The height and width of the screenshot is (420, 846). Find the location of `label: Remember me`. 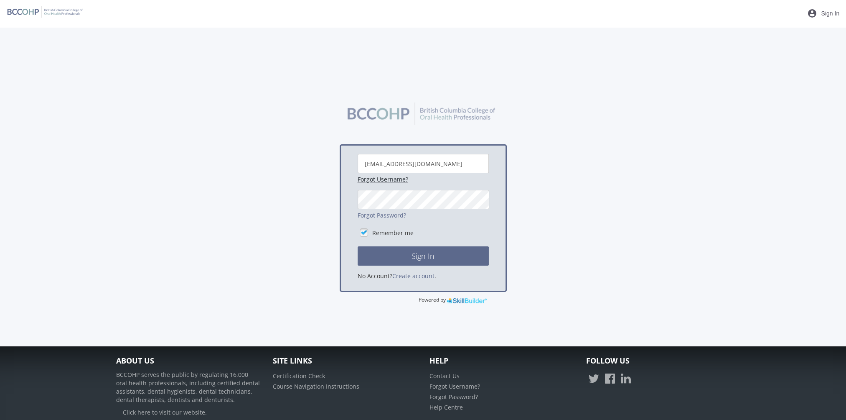

label: Remember me is located at coordinates (393, 233).